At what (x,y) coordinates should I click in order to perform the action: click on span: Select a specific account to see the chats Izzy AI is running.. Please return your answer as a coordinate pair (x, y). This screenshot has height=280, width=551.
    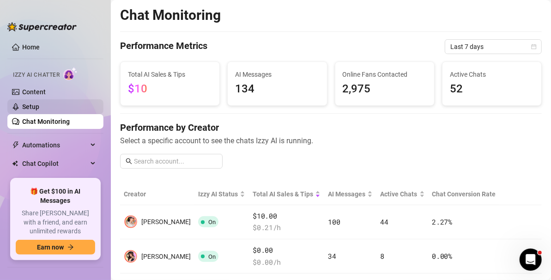
    Looking at the image, I should click on (331, 140).